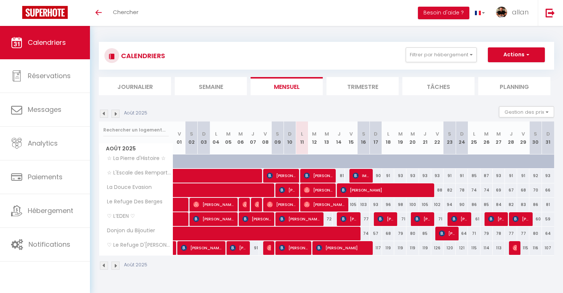 The image size is (563, 293). Describe the element at coordinates (412, 138) in the screenshot. I see `th: 20` at that location.